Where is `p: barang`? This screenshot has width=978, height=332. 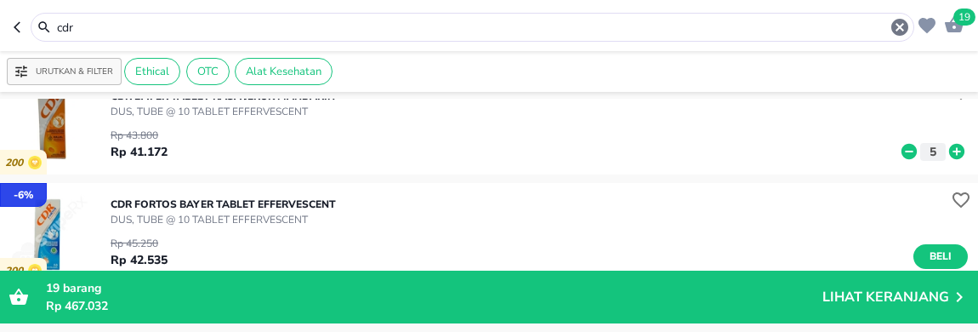 p: barang is located at coordinates (434, 288).